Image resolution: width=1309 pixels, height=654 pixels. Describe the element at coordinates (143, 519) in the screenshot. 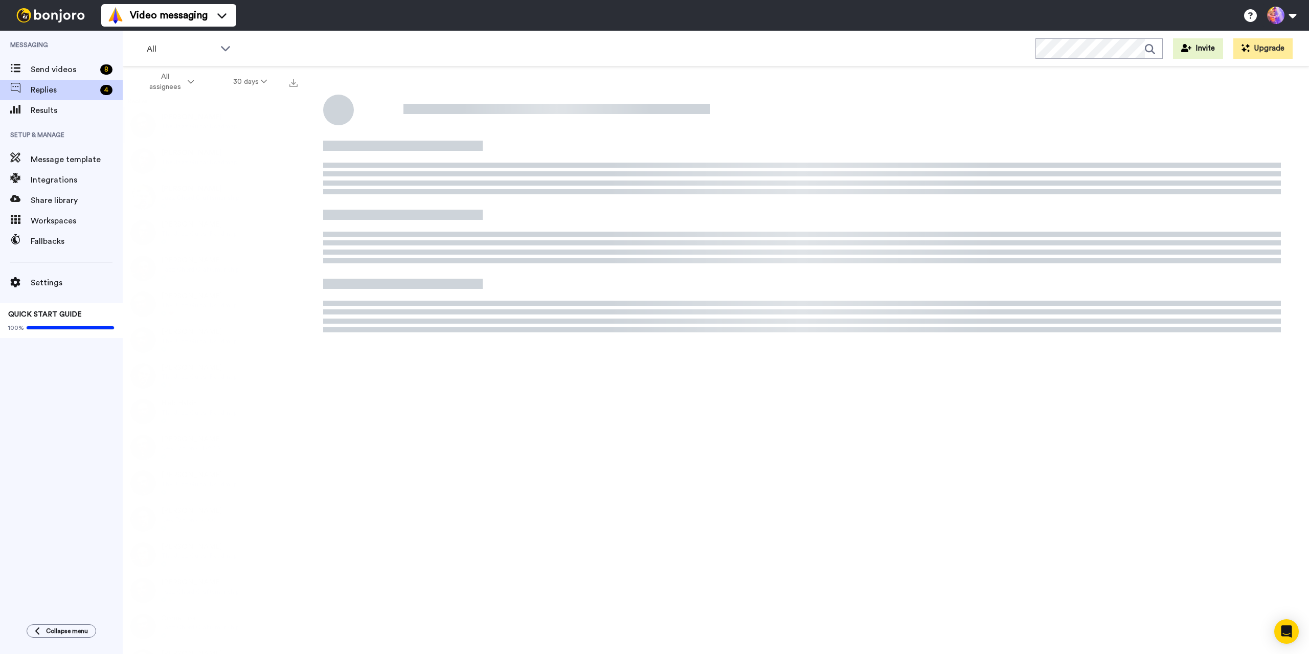

I see `img: 985ce86a-a107-4e5a-adf7-bd15b8a34de5-thumb.jpg` at that location.